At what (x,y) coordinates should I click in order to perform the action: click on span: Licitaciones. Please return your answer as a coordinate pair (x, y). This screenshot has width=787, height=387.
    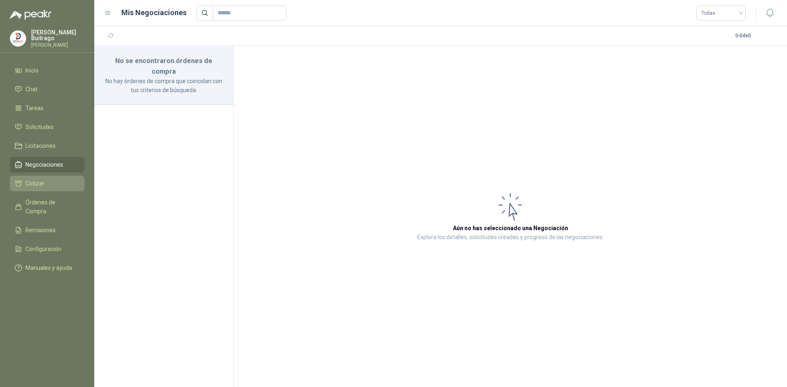
    Looking at the image, I should click on (41, 146).